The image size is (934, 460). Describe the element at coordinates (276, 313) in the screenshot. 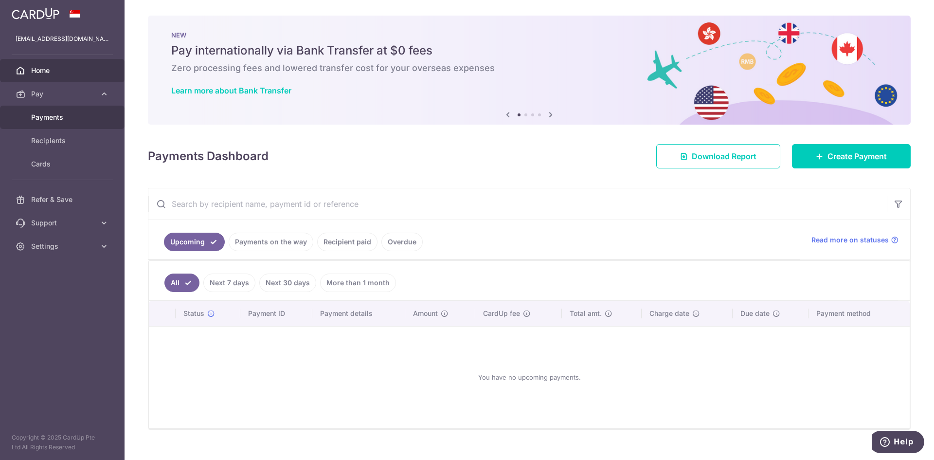

I see `th: Payment ID` at that location.